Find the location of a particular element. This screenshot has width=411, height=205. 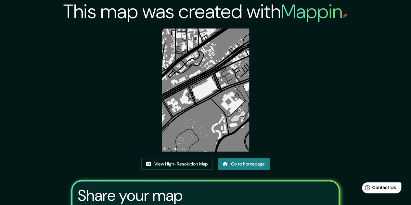

a: Go to homepage is located at coordinates (244, 164).